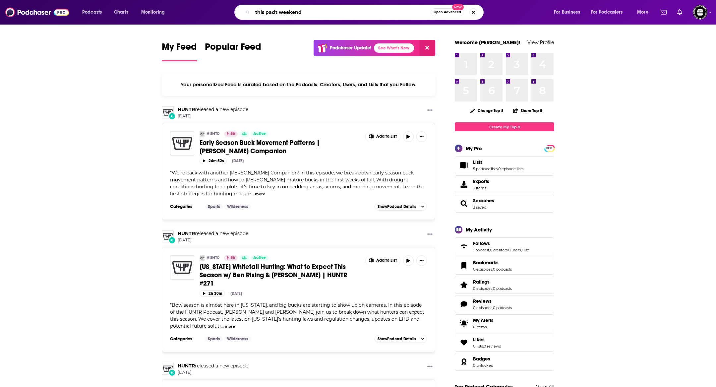  Describe the element at coordinates (483, 365) in the screenshot. I see `a: 0 unlocked` at that location.